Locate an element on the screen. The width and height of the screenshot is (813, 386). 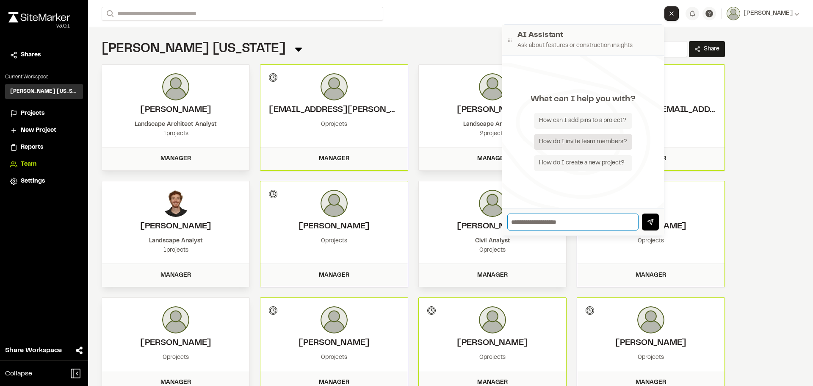
p: Current Workspace is located at coordinates (44, 77).